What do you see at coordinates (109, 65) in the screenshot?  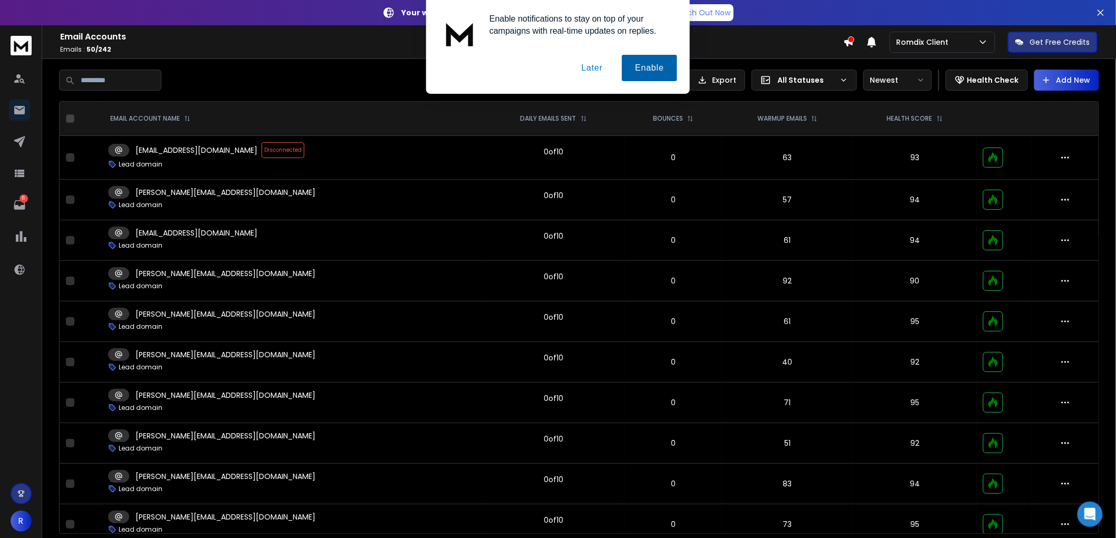 I see `img: tab_keywords_by_traffic_grey.svg` at bounding box center [109, 65].